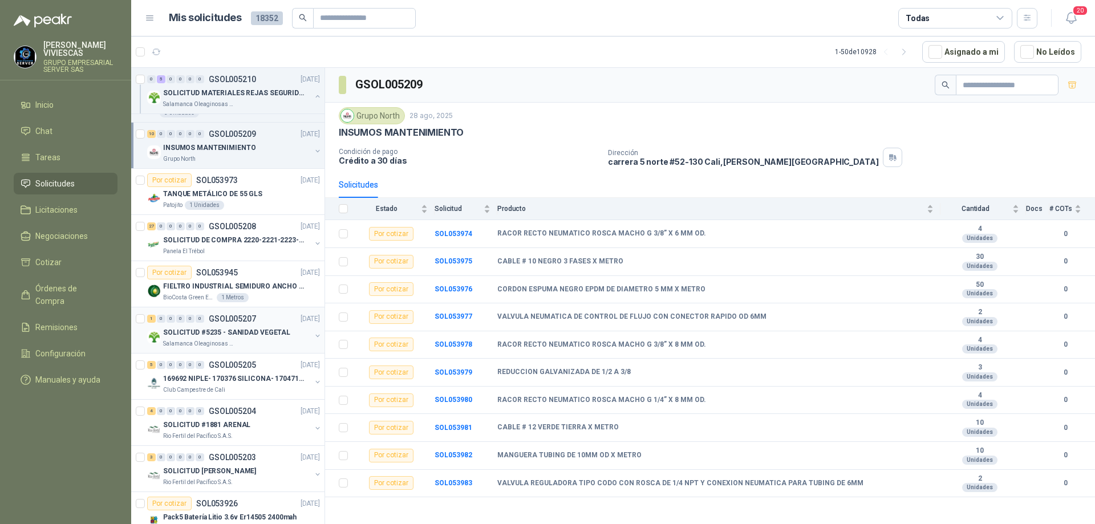 The width and height of the screenshot is (1095, 524). Describe the element at coordinates (232, 79) in the screenshot. I see `p: GSOL005210` at that location.